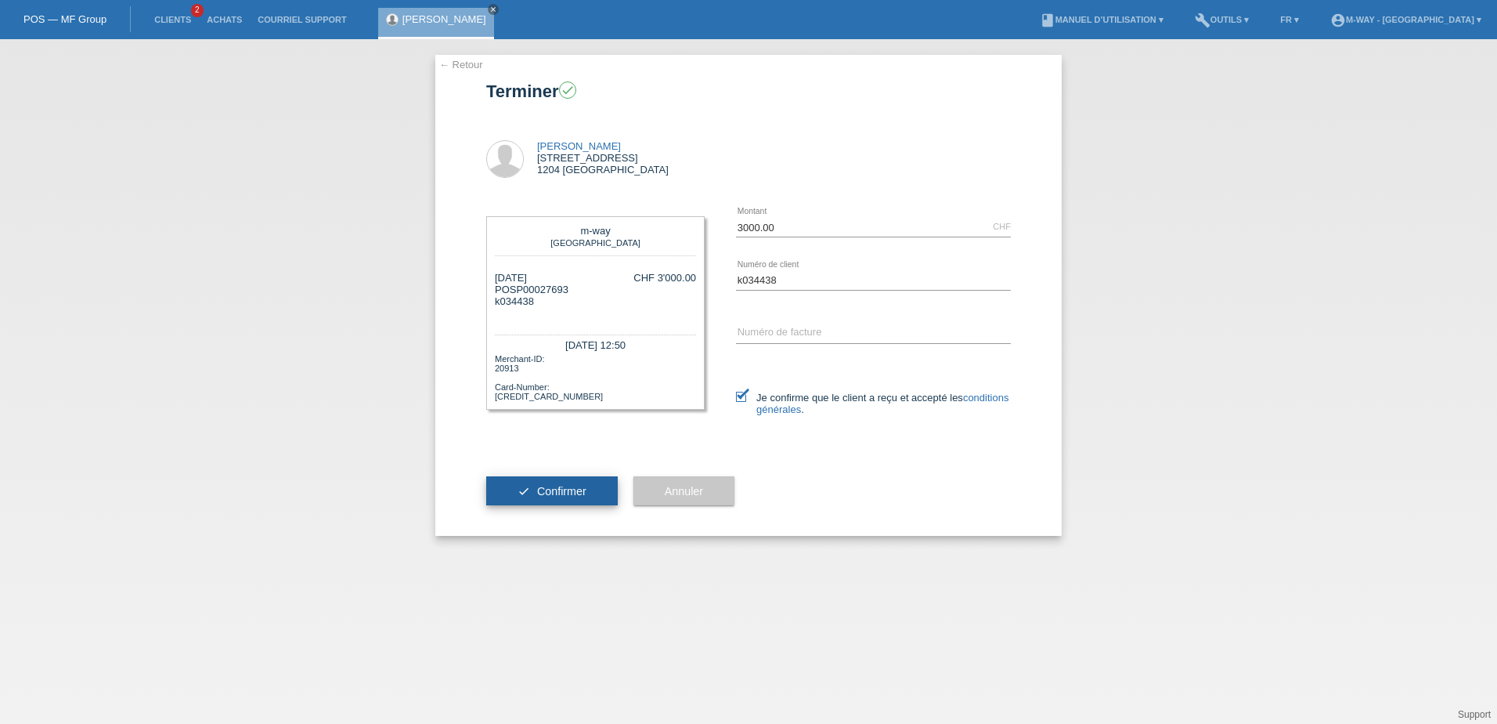 Image resolution: width=1497 pixels, height=724 pixels. Describe the element at coordinates (552, 491) in the screenshot. I see `button: check Confirmer` at that location.